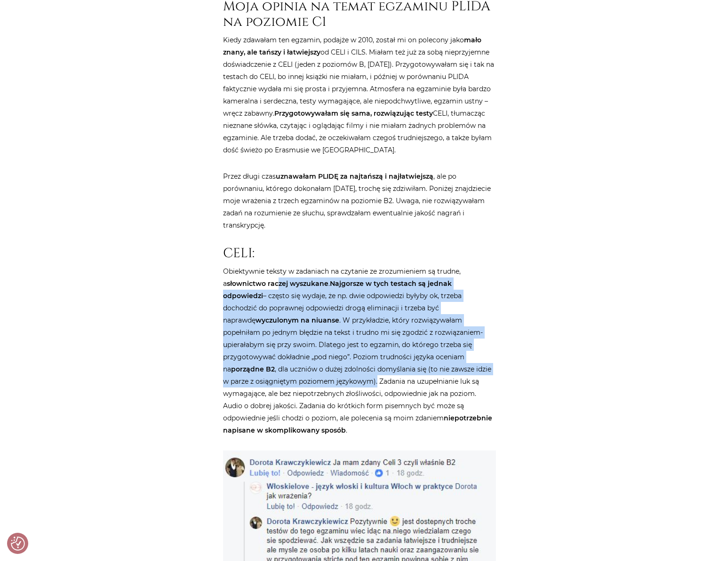 Image resolution: width=719 pixels, height=561 pixels. What do you see at coordinates (359, 95) in the screenshot?
I see `p: Kiedy zdawałam ten egzamin, podajże w 2010, został mi on polecony jako od CELI i CILS. Miałam też...` at bounding box center [359, 95].